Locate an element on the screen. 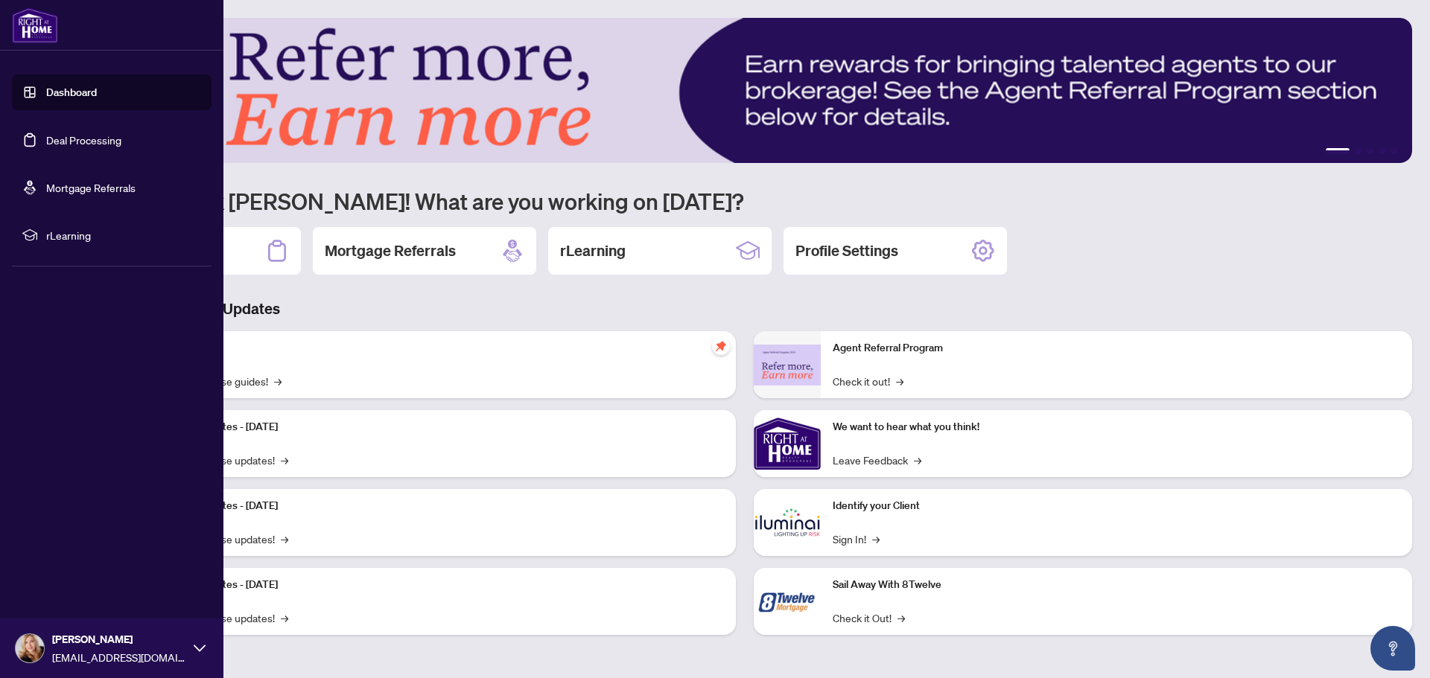  h2: Mortgage Referrals is located at coordinates (390, 251).